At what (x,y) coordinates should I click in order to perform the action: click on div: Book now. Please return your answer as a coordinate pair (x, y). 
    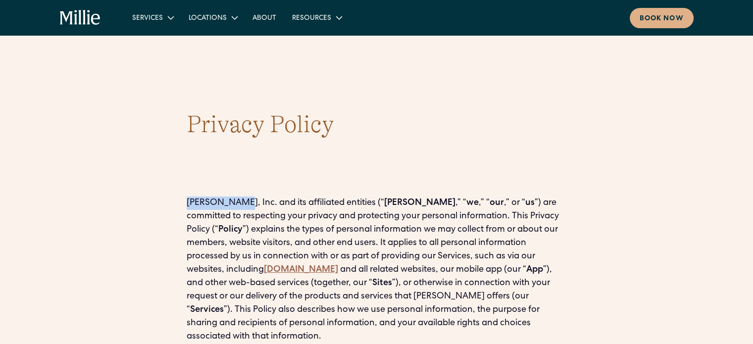
    Looking at the image, I should click on (662, 19).